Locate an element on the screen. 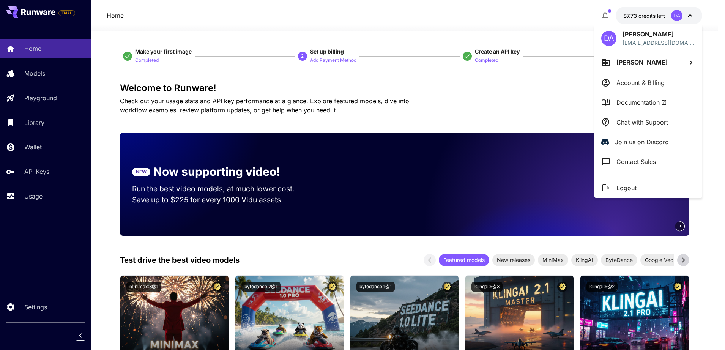 The width and height of the screenshot is (725, 350). span: Documentation is located at coordinates (642, 103).